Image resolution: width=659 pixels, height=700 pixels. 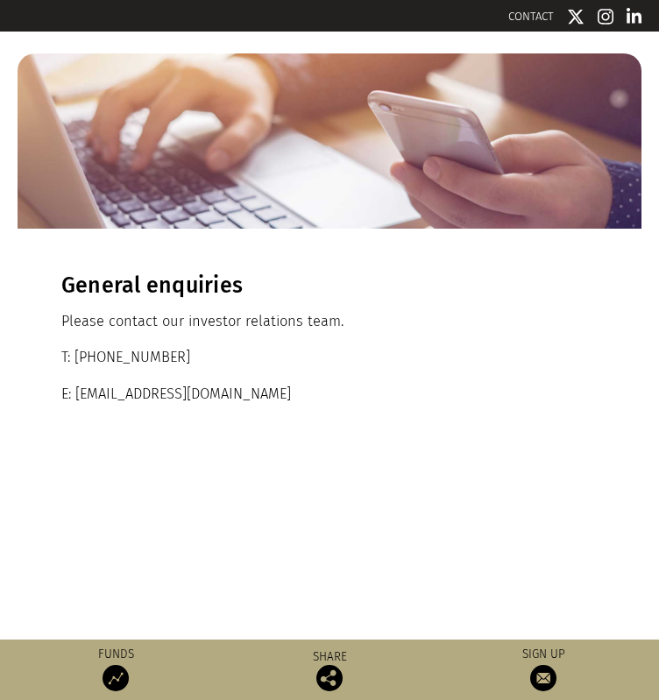 I want to click on a: Funds, so click(x=116, y=668).